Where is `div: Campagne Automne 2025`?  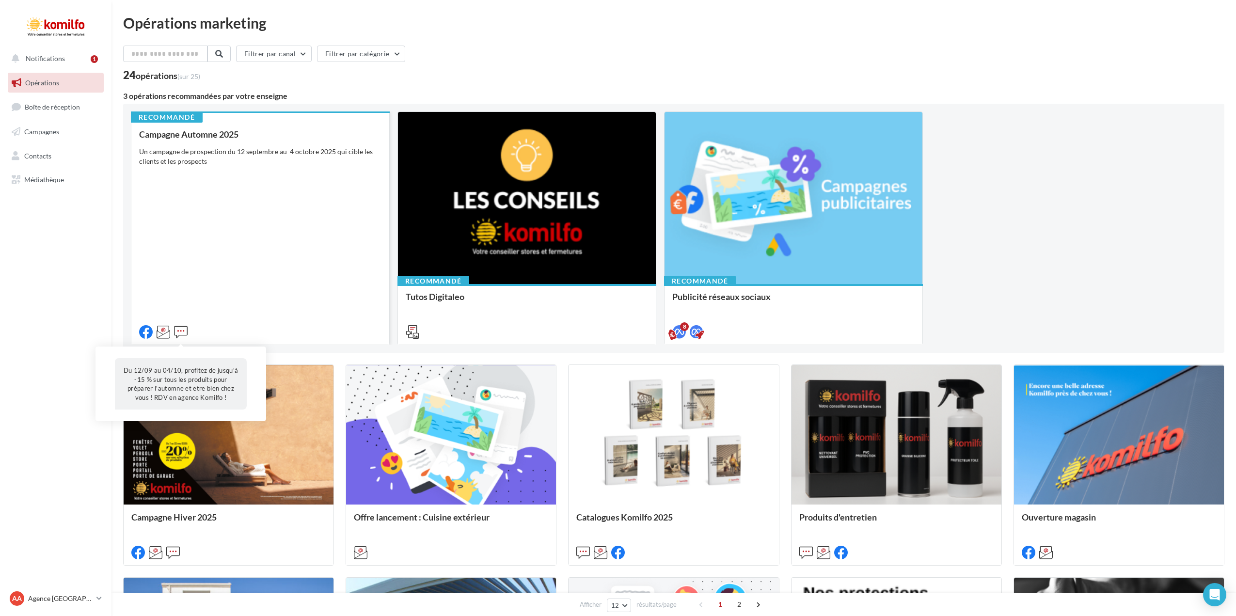
div: Campagne Automne 2025 is located at coordinates (260, 134).